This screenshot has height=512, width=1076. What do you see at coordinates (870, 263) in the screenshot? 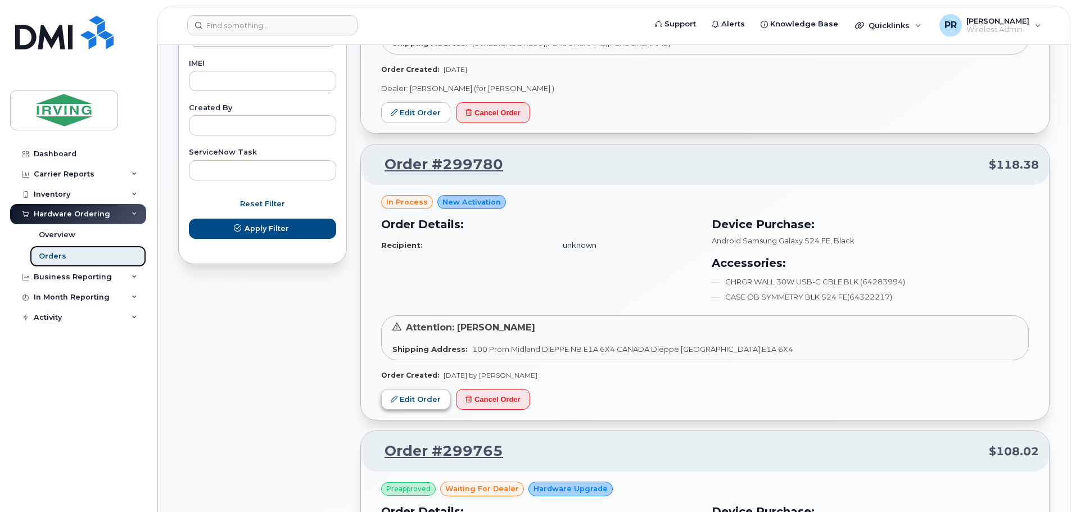
I see `h3: Accessories:` at bounding box center [870, 263].